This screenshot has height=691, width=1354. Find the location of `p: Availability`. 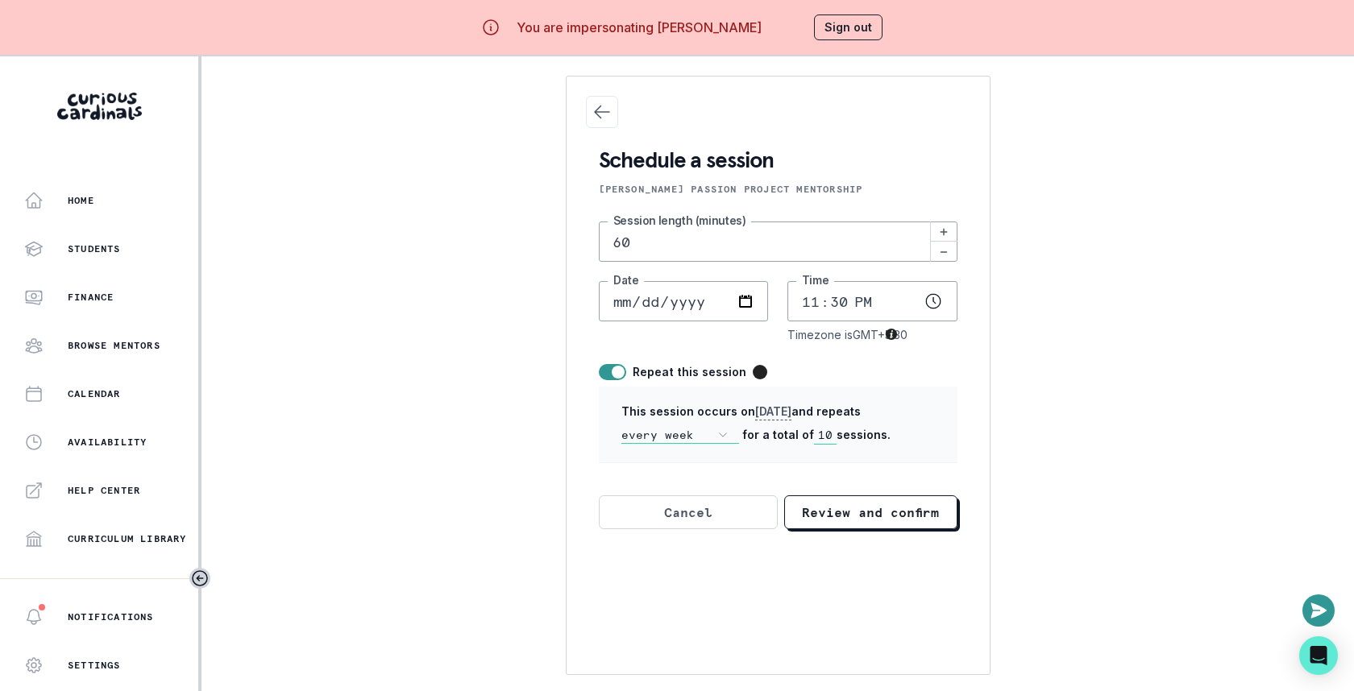

p: Availability is located at coordinates (107, 442).